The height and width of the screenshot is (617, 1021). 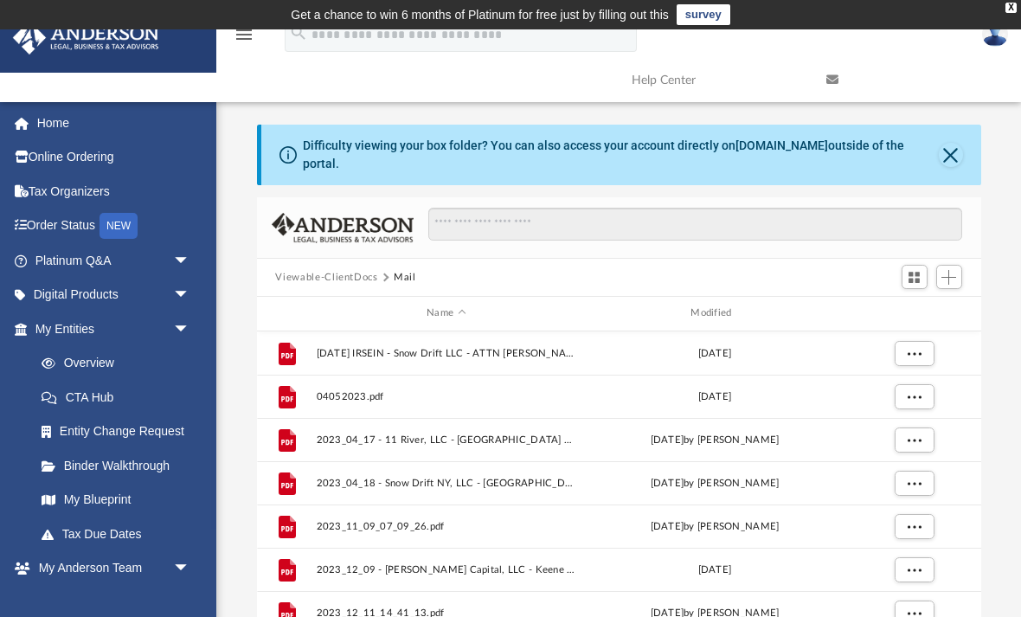 What do you see at coordinates (120, 364) in the screenshot?
I see `a: Overview` at bounding box center [120, 364].